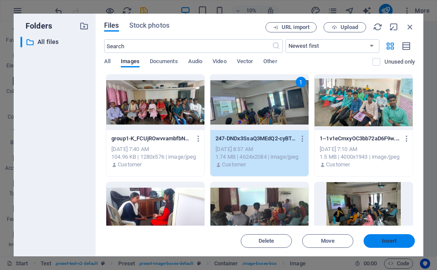 Image resolution: width=437 pixels, height=270 pixels. I want to click on span: URL import, so click(295, 27).